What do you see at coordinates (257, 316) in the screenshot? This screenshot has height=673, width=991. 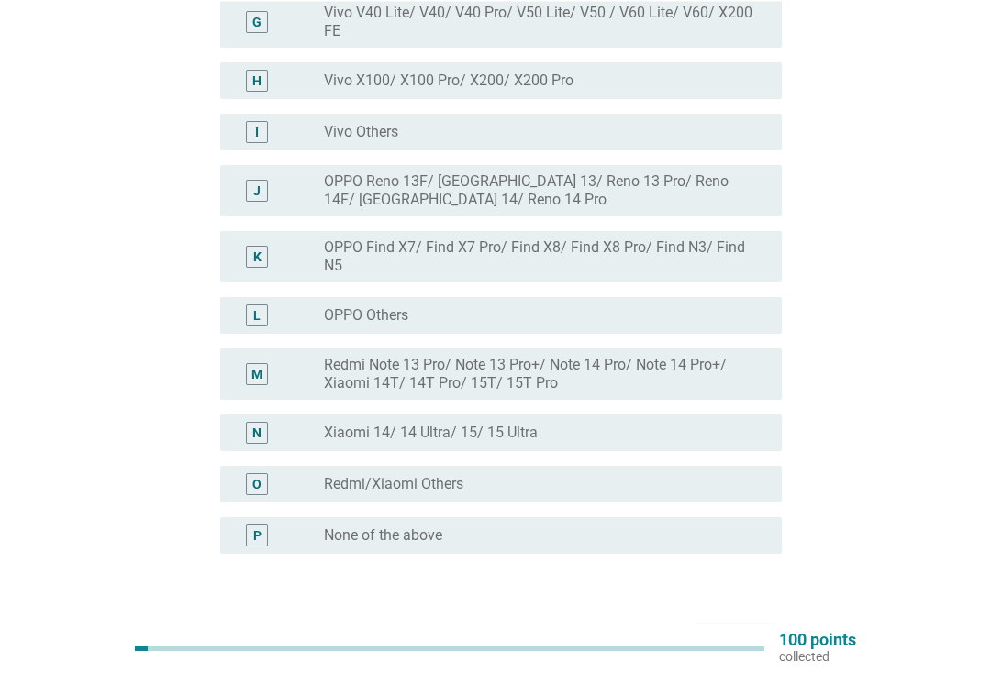 I see `div: L` at bounding box center [257, 316].